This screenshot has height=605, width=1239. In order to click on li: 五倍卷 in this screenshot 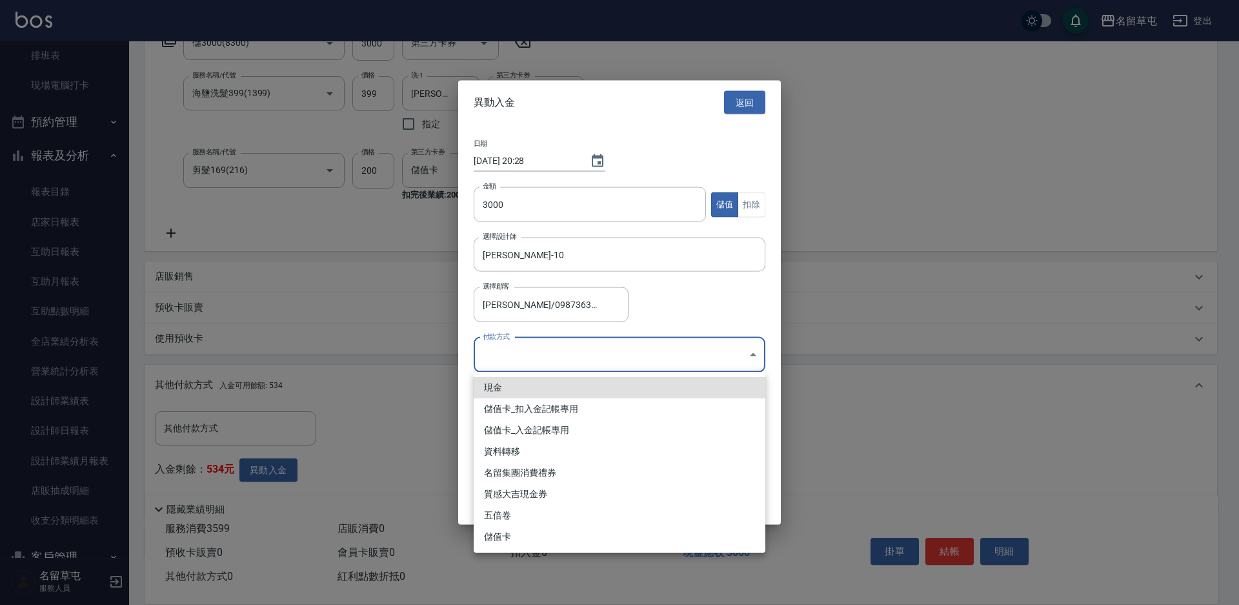, I will do `click(620, 515)`.